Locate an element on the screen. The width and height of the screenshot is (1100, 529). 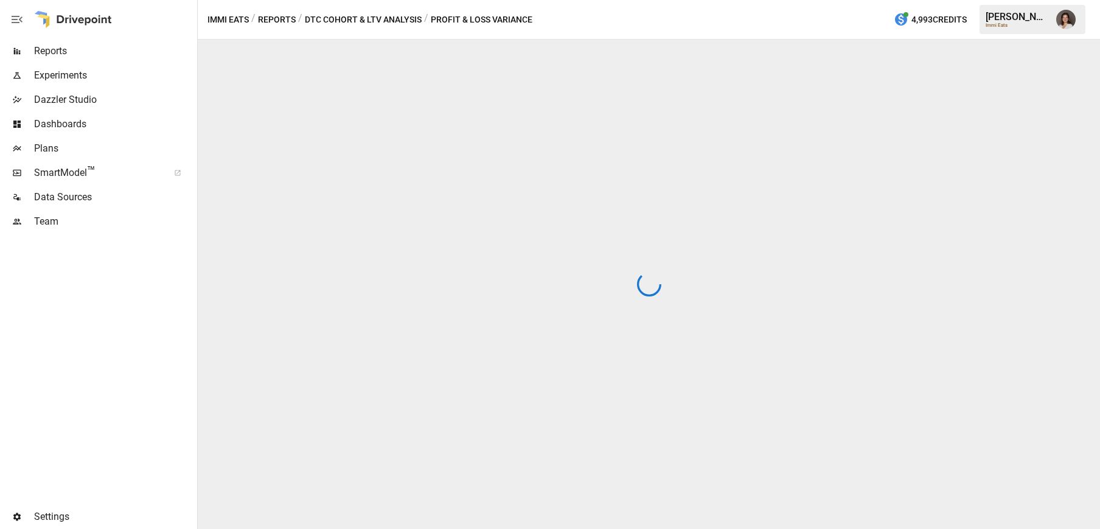
button: Franziska Ibscher is located at coordinates (1066, 19).